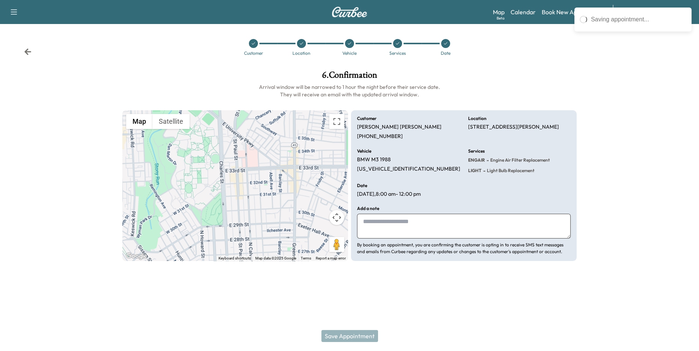 The image size is (699, 351). What do you see at coordinates (477, 119) in the screenshot?
I see `h6: Location` at bounding box center [477, 119].